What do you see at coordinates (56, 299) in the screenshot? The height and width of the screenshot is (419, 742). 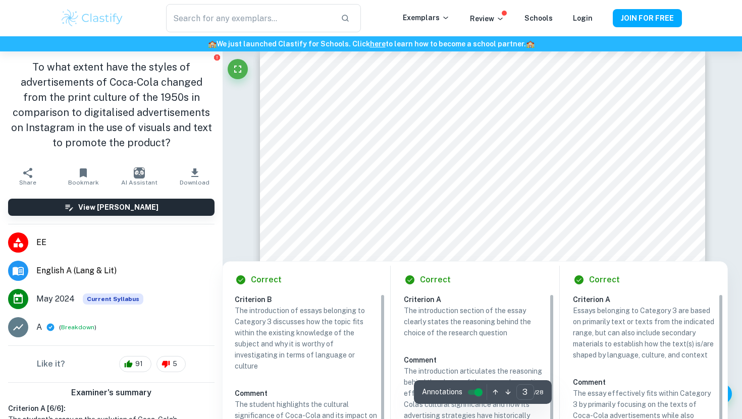 I see `span: May 2024` at bounding box center [56, 299].